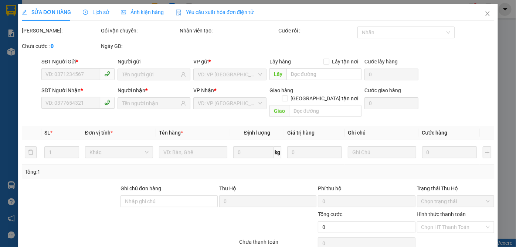  I want to click on label: Cước lấy hàng, so click(381, 62).